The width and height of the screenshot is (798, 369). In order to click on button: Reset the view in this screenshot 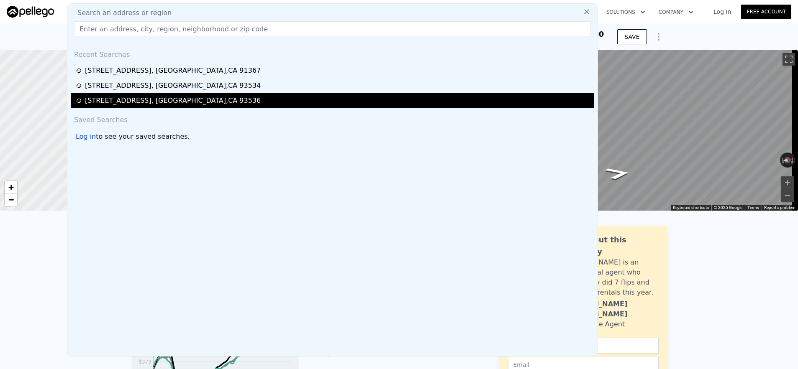, I will do `click(787, 160)`.